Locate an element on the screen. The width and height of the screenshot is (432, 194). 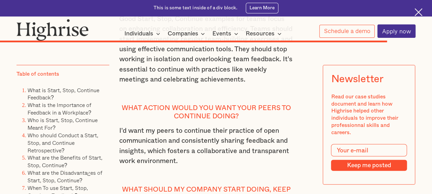
a: Who should Conduct a Start, Stop, and Continue Retrospective? is located at coordinates (63, 142).